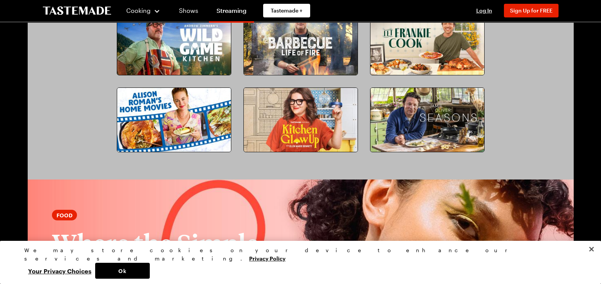 This screenshot has width=601, height=284. I want to click on img: Jamie Oliver: Seasons, so click(427, 120).